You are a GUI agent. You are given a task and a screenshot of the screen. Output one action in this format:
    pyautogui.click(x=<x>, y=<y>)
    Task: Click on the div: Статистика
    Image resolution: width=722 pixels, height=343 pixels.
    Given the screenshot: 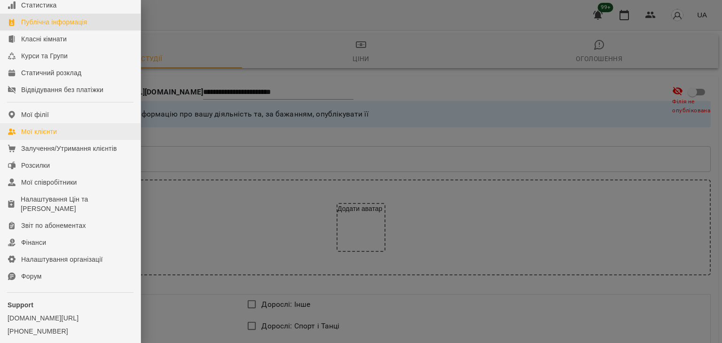 What is the action you would take?
    pyautogui.click(x=39, y=5)
    